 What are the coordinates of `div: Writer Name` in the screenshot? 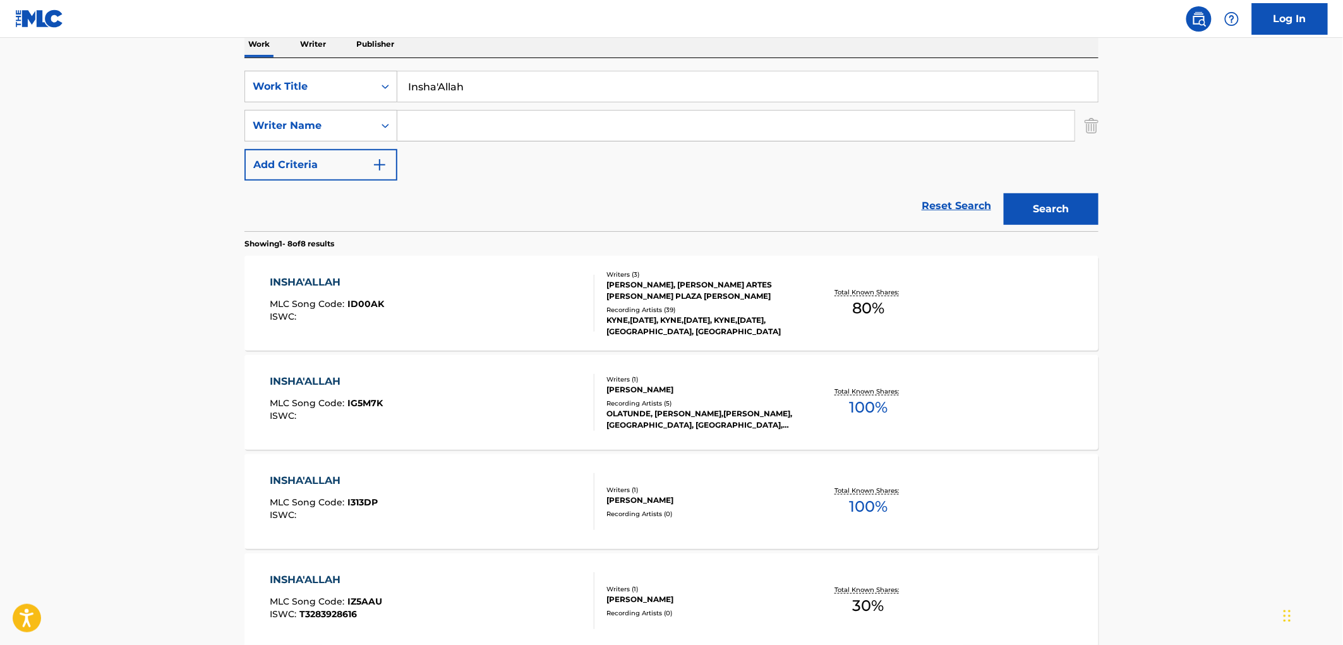 It's located at (310, 126).